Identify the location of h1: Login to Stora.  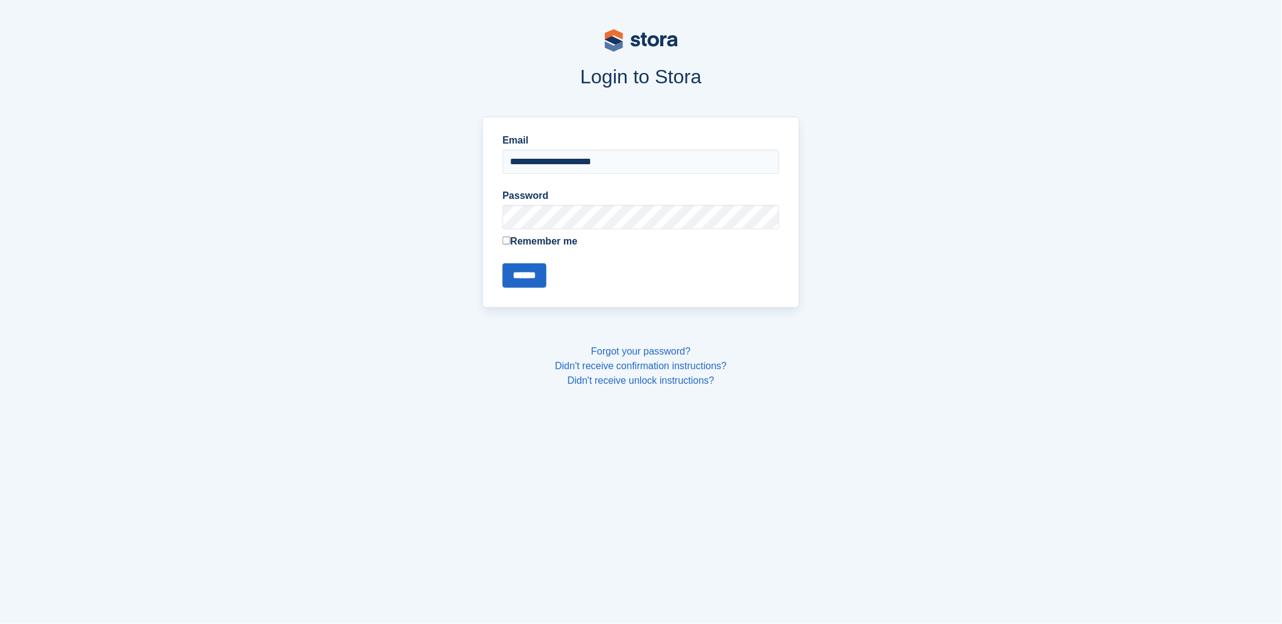
(641, 77).